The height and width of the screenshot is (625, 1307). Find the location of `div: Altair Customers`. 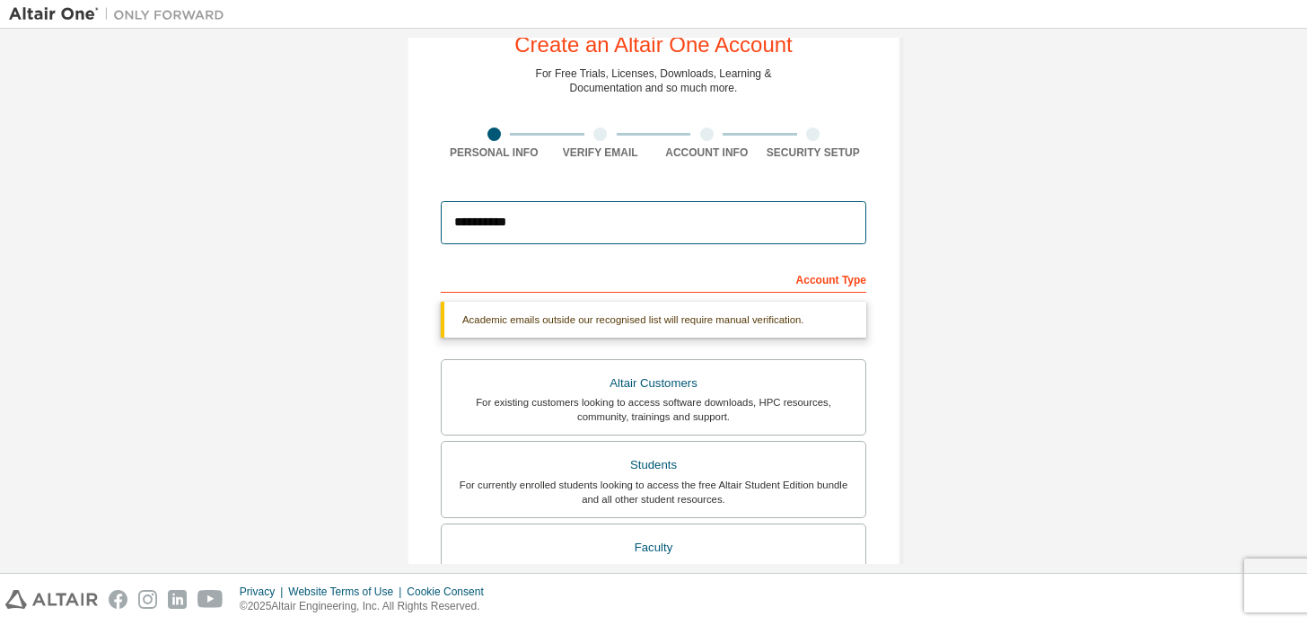

div: Altair Customers is located at coordinates (654, 383).